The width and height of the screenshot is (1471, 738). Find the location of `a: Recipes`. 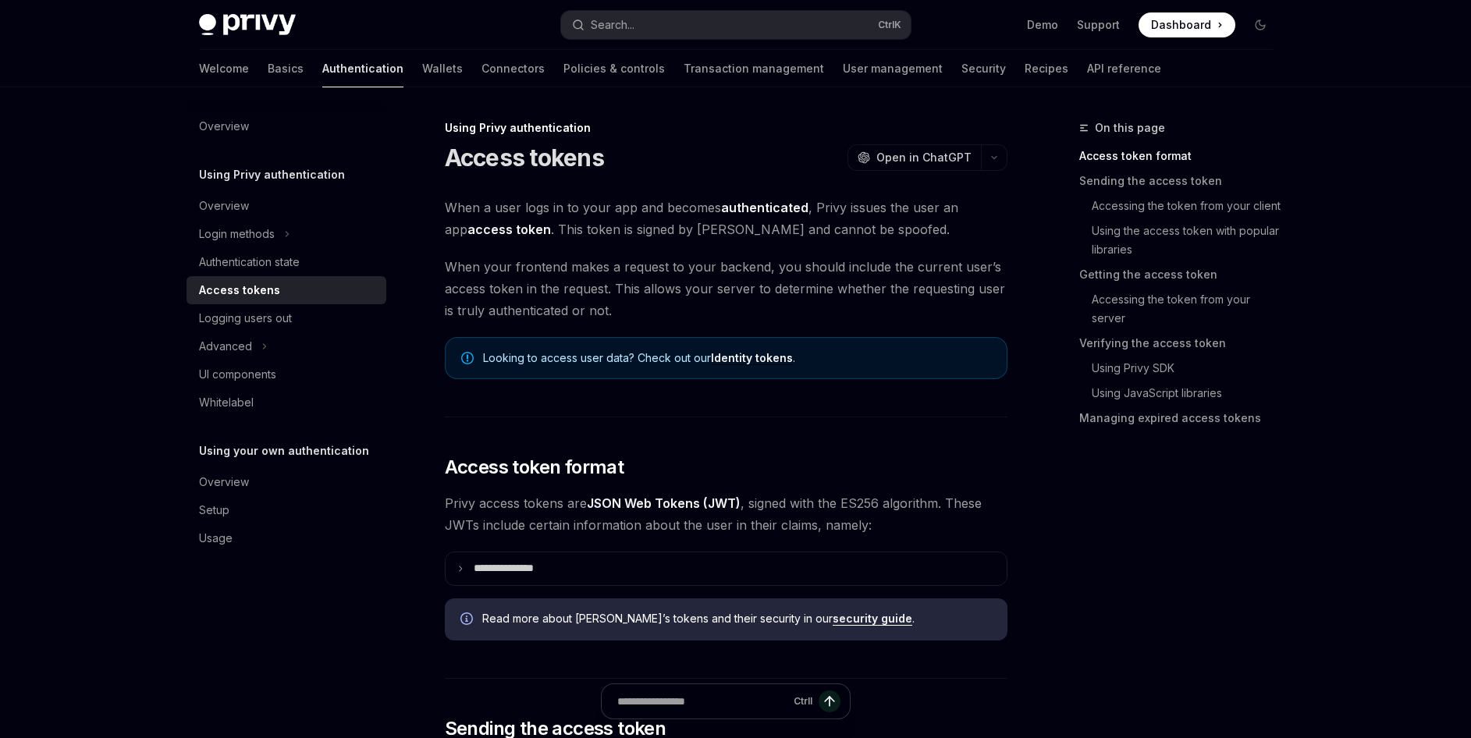

a: Recipes is located at coordinates (1046, 69).